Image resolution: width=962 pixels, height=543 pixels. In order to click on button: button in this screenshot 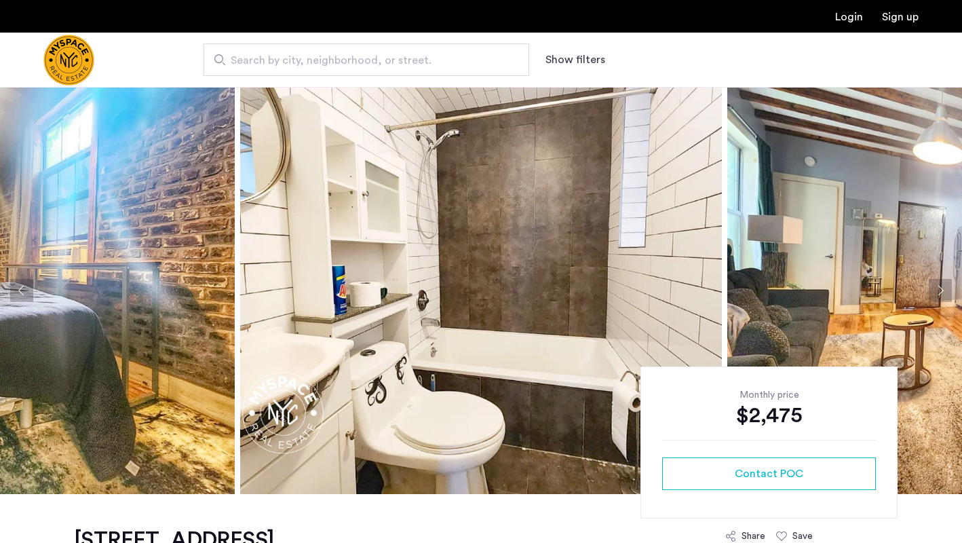, I will do `click(768, 473)`.